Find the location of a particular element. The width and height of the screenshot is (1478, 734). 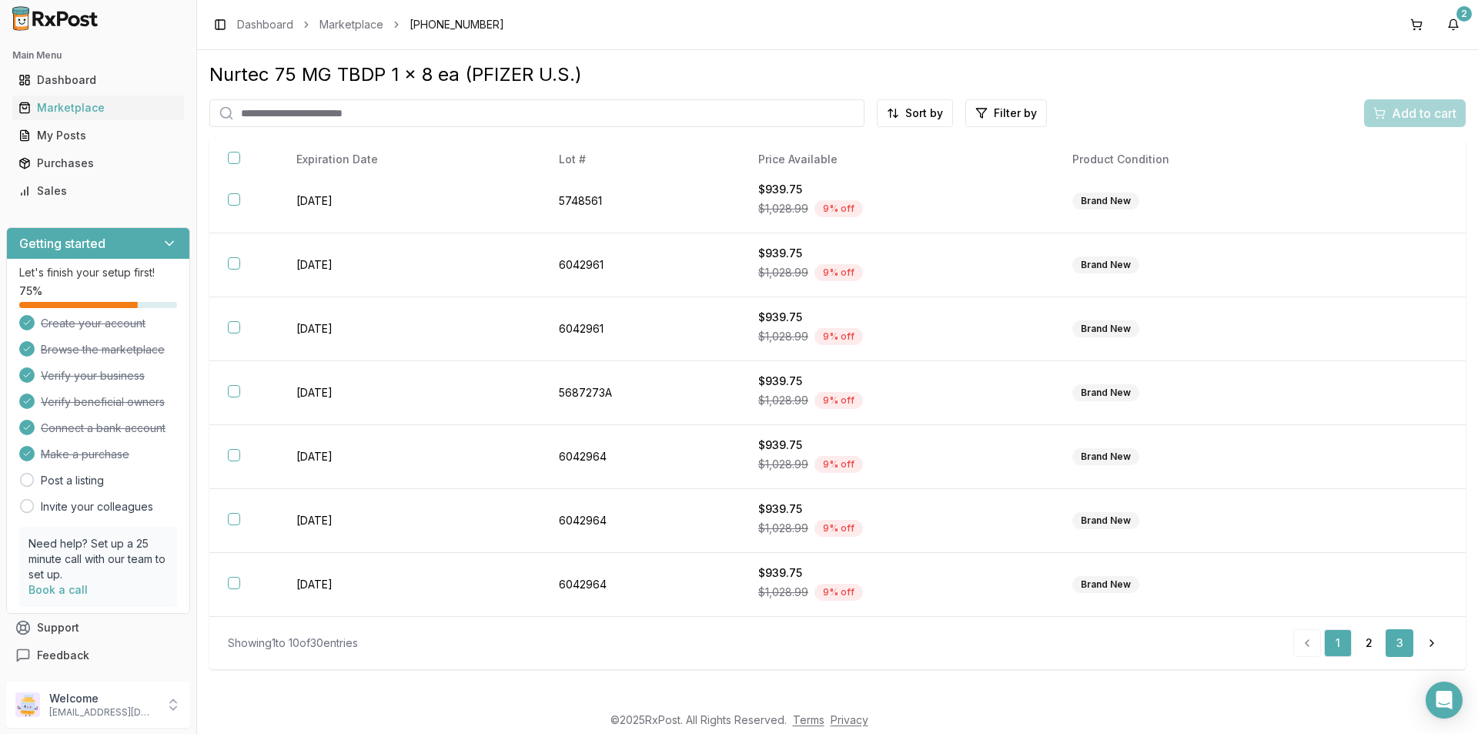

a: My Posts is located at coordinates (98, 136).